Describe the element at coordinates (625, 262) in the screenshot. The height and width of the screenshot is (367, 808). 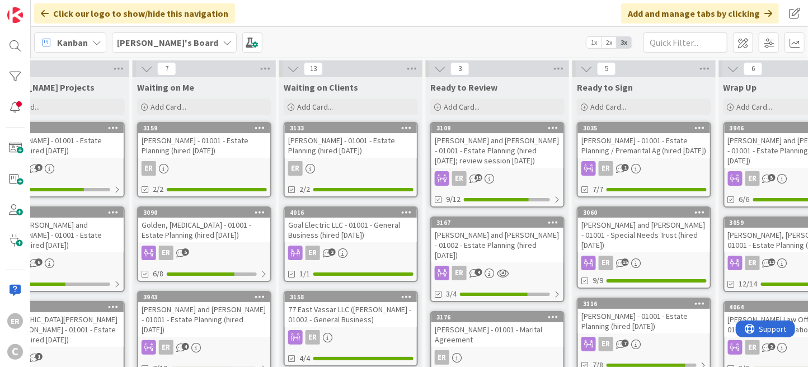
I see `span: 15` at that location.